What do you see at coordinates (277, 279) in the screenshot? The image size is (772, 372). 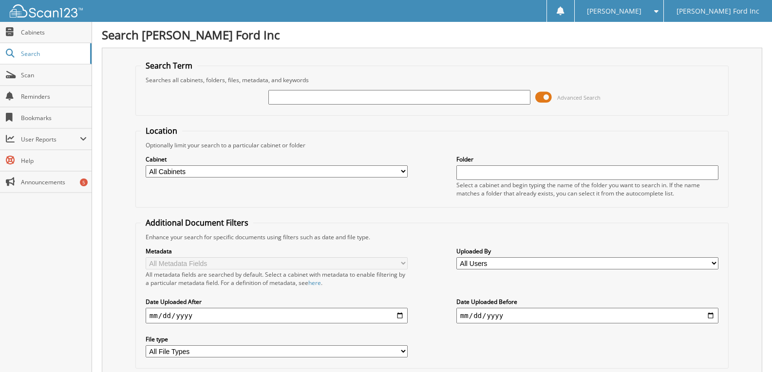 I see `div: All metadata fields are searched by default. Select a cabinet with metadata to enable filtering b...` at bounding box center [277, 279].